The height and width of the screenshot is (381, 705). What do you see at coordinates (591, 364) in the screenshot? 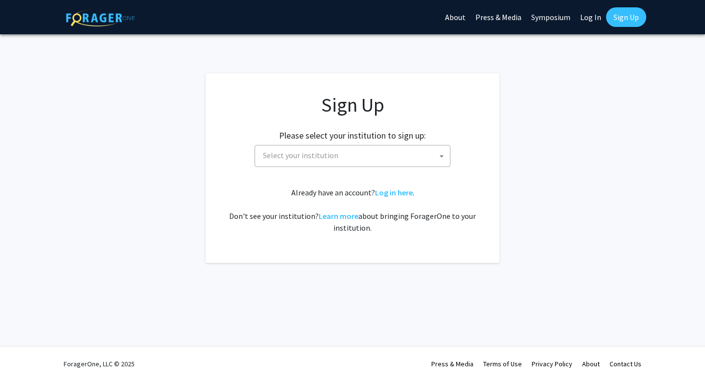
I see `a: About` at bounding box center [591, 364].